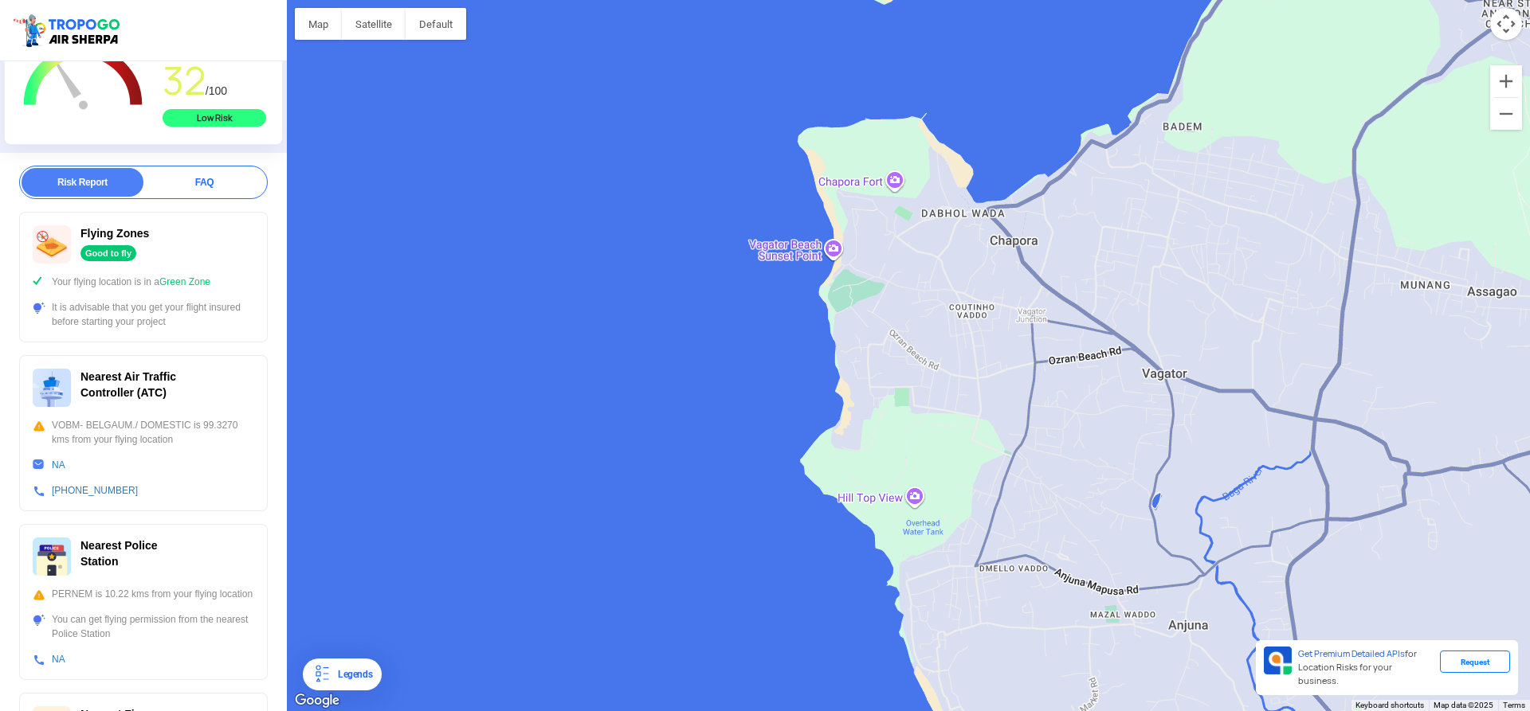 The image size is (1530, 711). Describe the element at coordinates (317, 701) in the screenshot. I see `img: Google` at that location.